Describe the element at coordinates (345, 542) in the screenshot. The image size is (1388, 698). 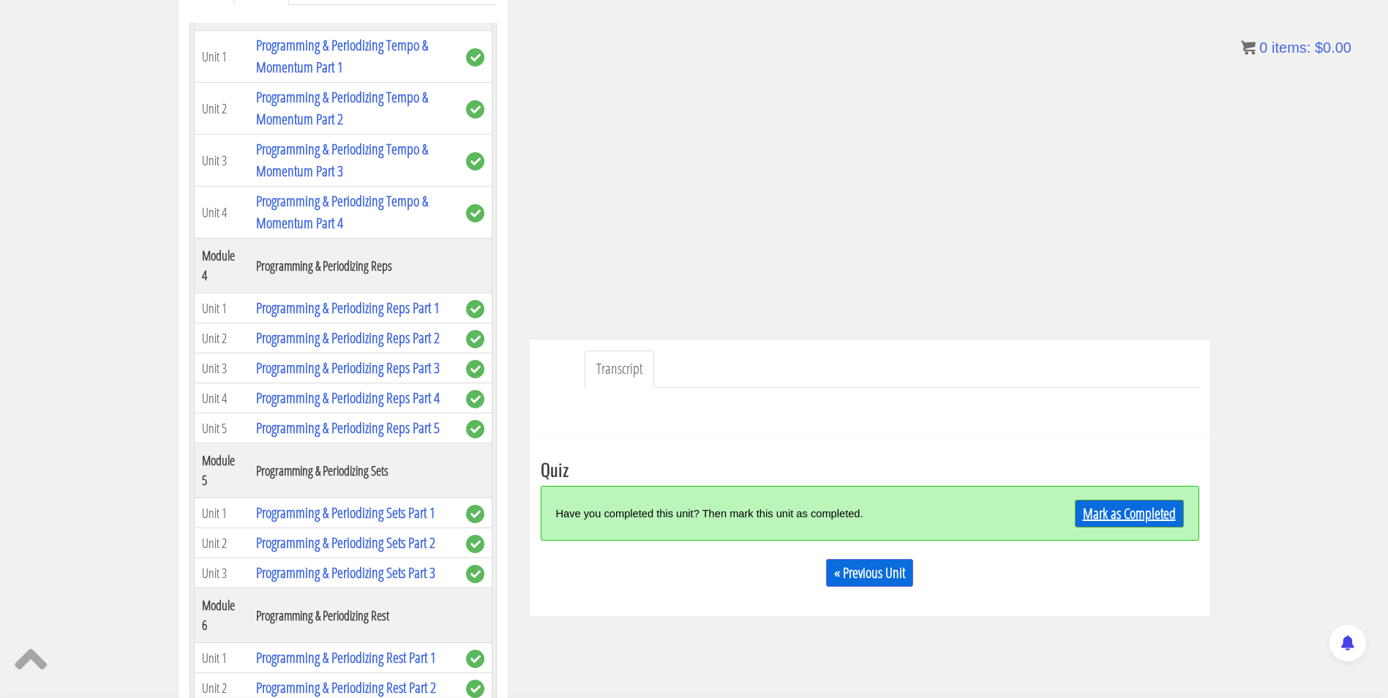
I see `a: Programming & Periodizing Sets Part 2` at that location.